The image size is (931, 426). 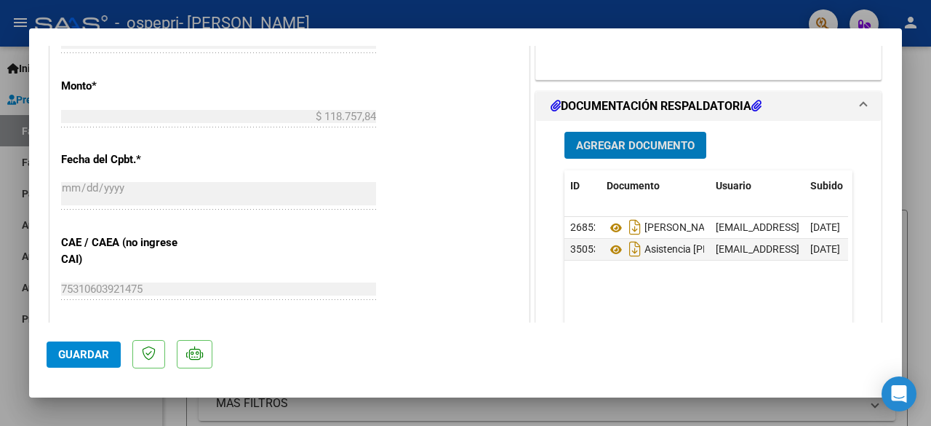 I want to click on div: Open Intercom Messenger, so click(x=899, y=394).